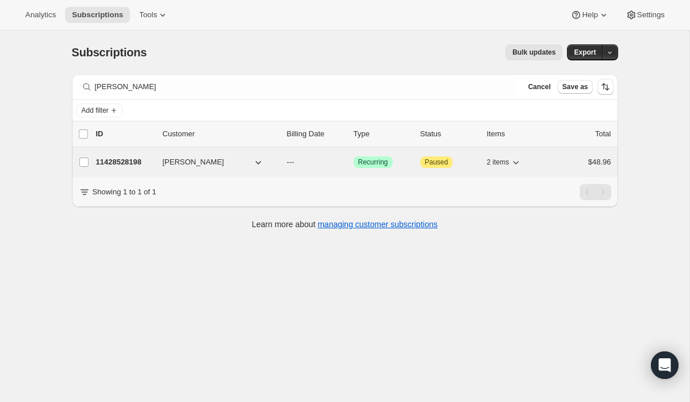 The image size is (690, 402). Describe the element at coordinates (449, 134) in the screenshot. I see `p: Status` at that location.